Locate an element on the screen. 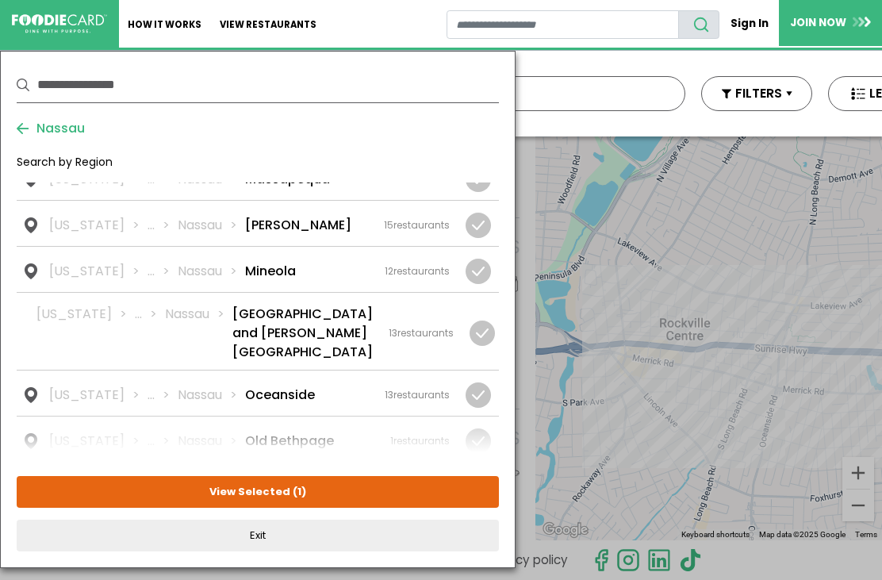  a: Sign In is located at coordinates (749, 23).